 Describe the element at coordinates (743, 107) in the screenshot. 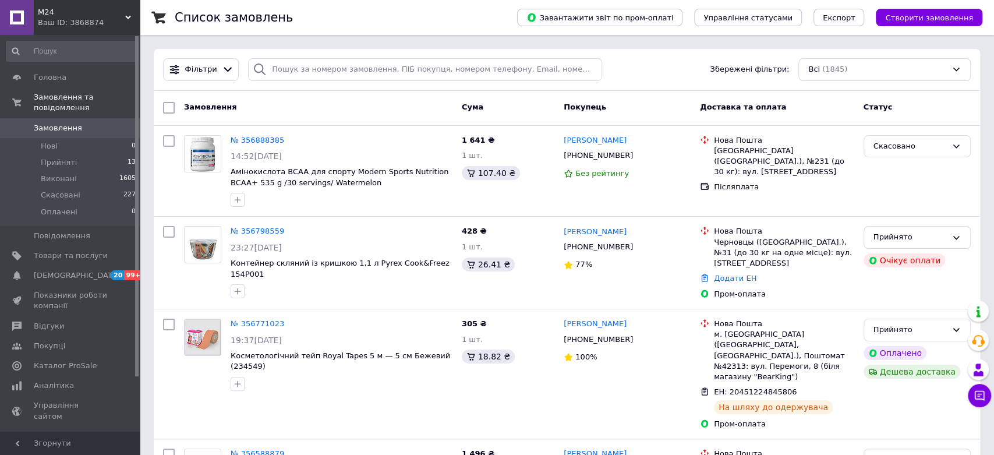

I see `span: Доставка та оплата` at that location.